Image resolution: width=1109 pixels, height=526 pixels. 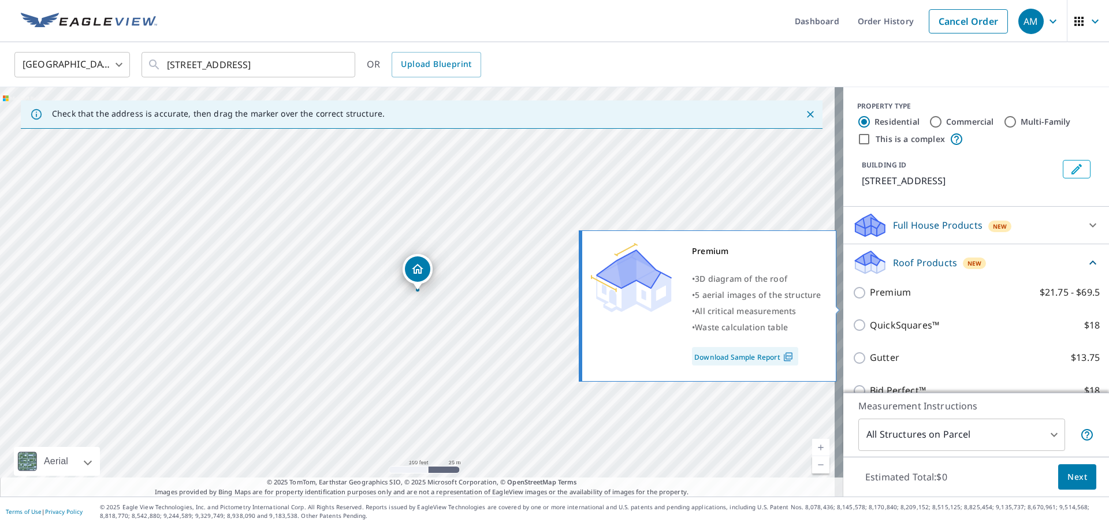 I want to click on a: Download Sample Report, so click(x=745, y=356).